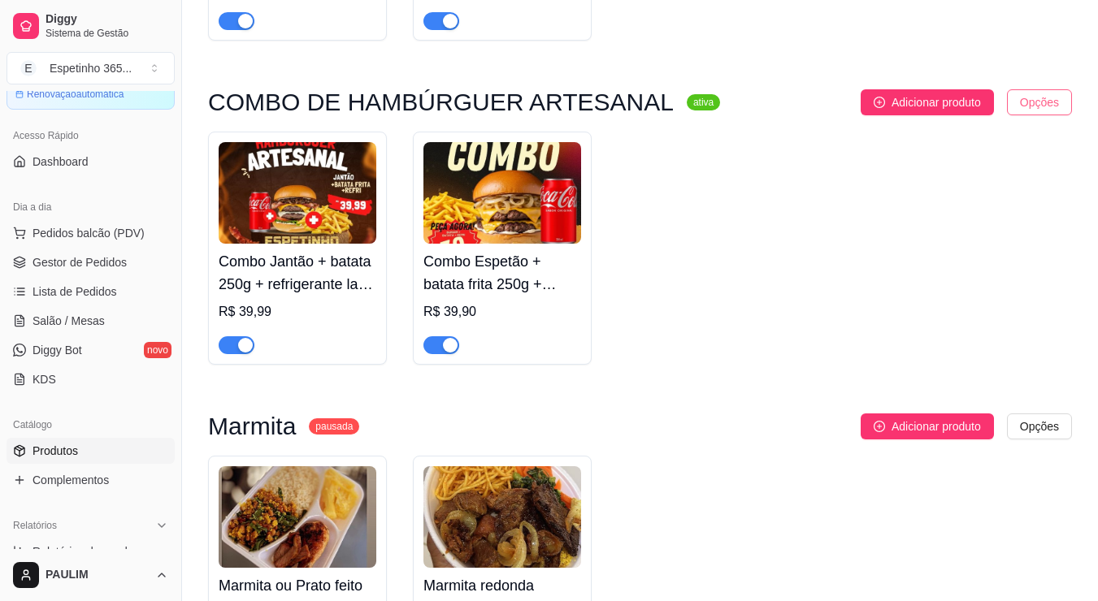 The image size is (1098, 601). Describe the element at coordinates (502, 273) in the screenshot. I see `h4: Combo Espetão + batata frita 250g + refrigerante lata 350ml` at that location.